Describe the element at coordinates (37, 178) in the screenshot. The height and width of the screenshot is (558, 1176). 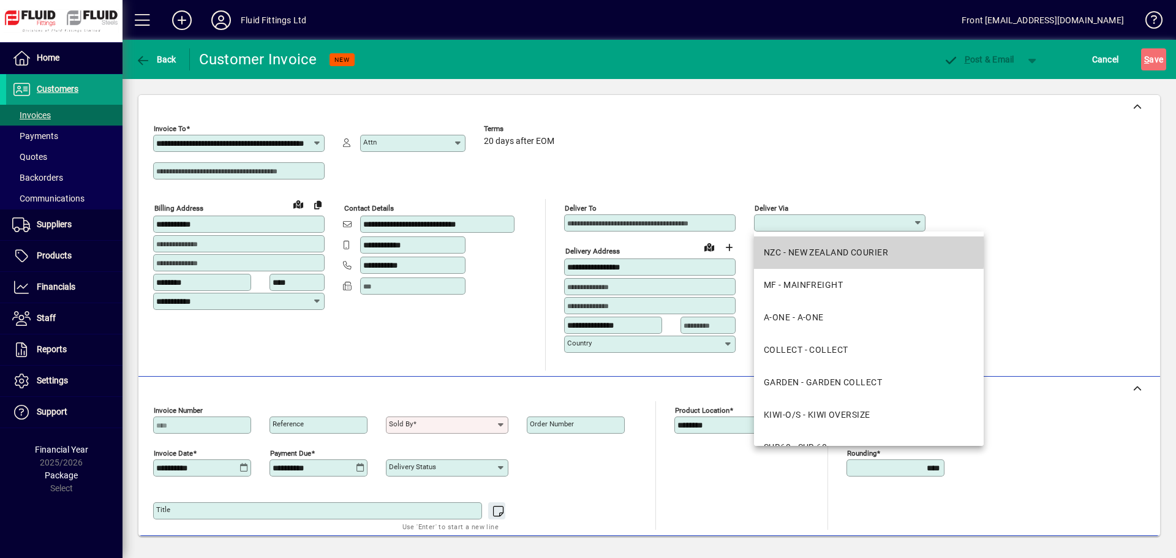
I see `span: Backorders` at that location.